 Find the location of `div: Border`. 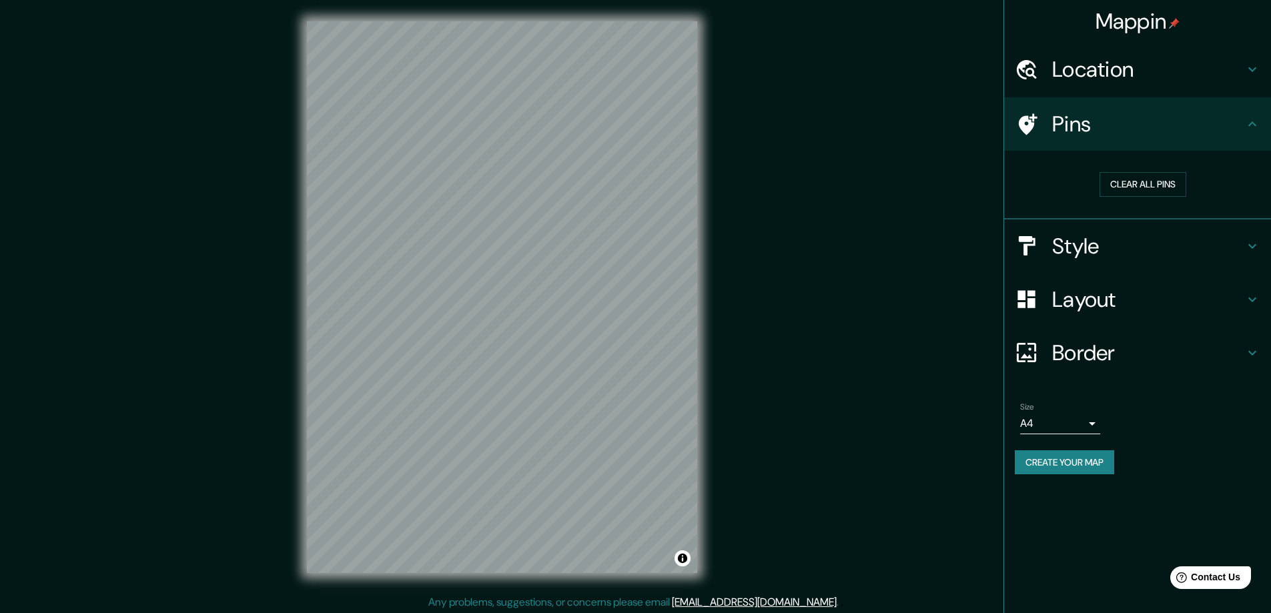

div: Border is located at coordinates (1138, 353).